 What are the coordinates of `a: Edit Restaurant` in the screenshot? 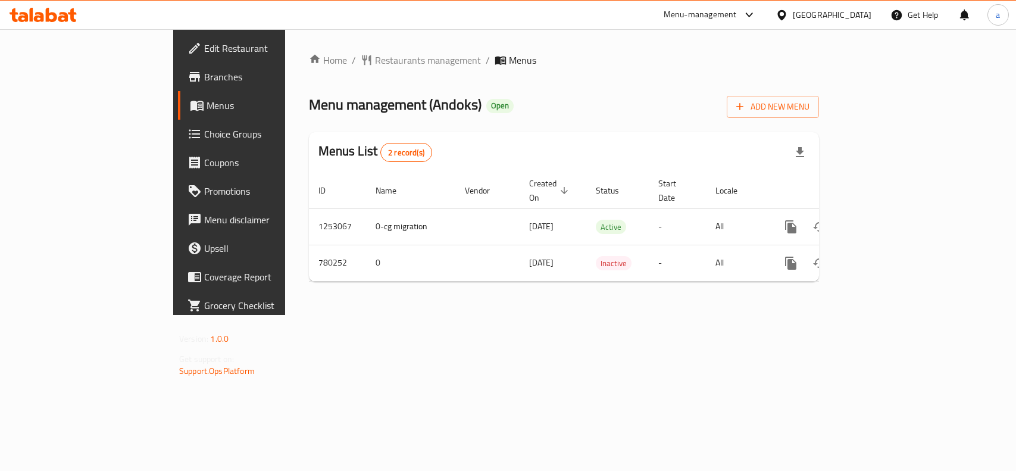 It's located at (260, 48).